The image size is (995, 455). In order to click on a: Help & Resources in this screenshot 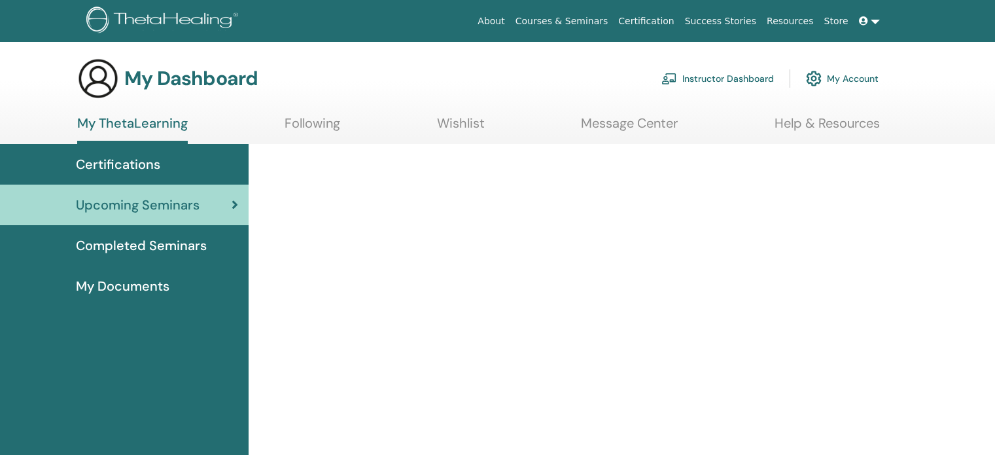, I will do `click(827, 128)`.